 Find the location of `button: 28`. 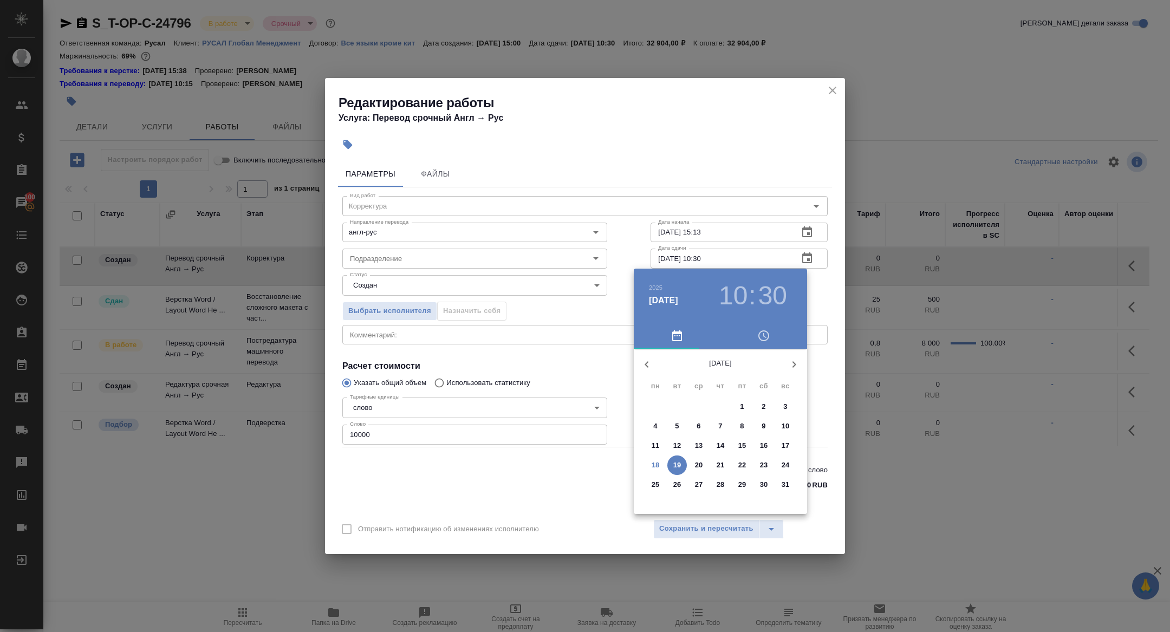

button: 28 is located at coordinates (720, 485).